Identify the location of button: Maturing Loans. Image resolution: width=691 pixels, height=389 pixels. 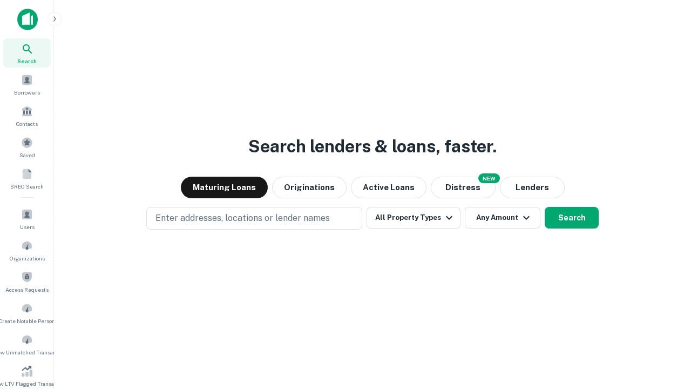
(224, 187).